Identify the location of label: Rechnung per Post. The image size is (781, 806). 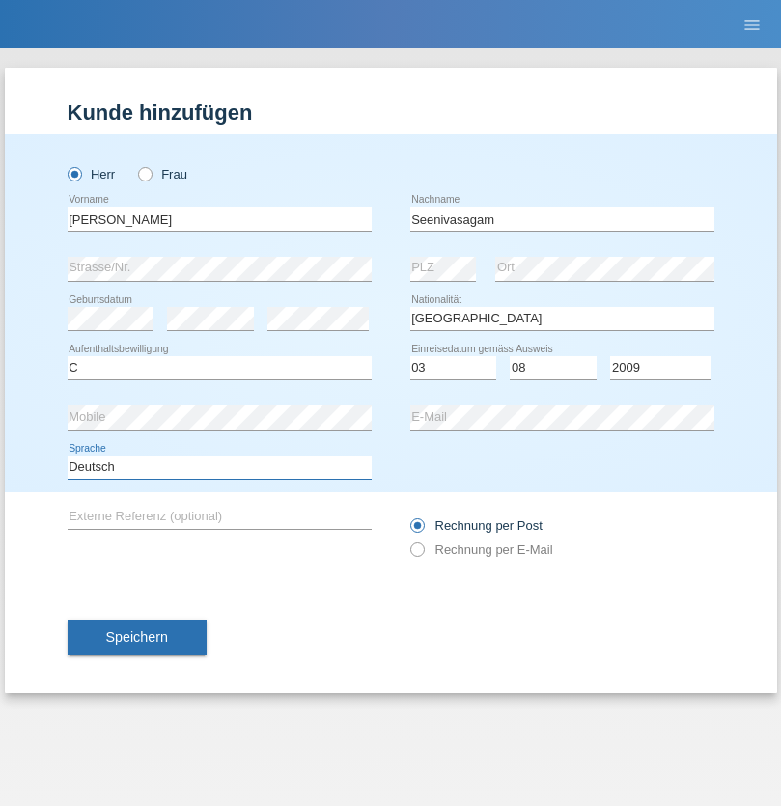
(476, 525).